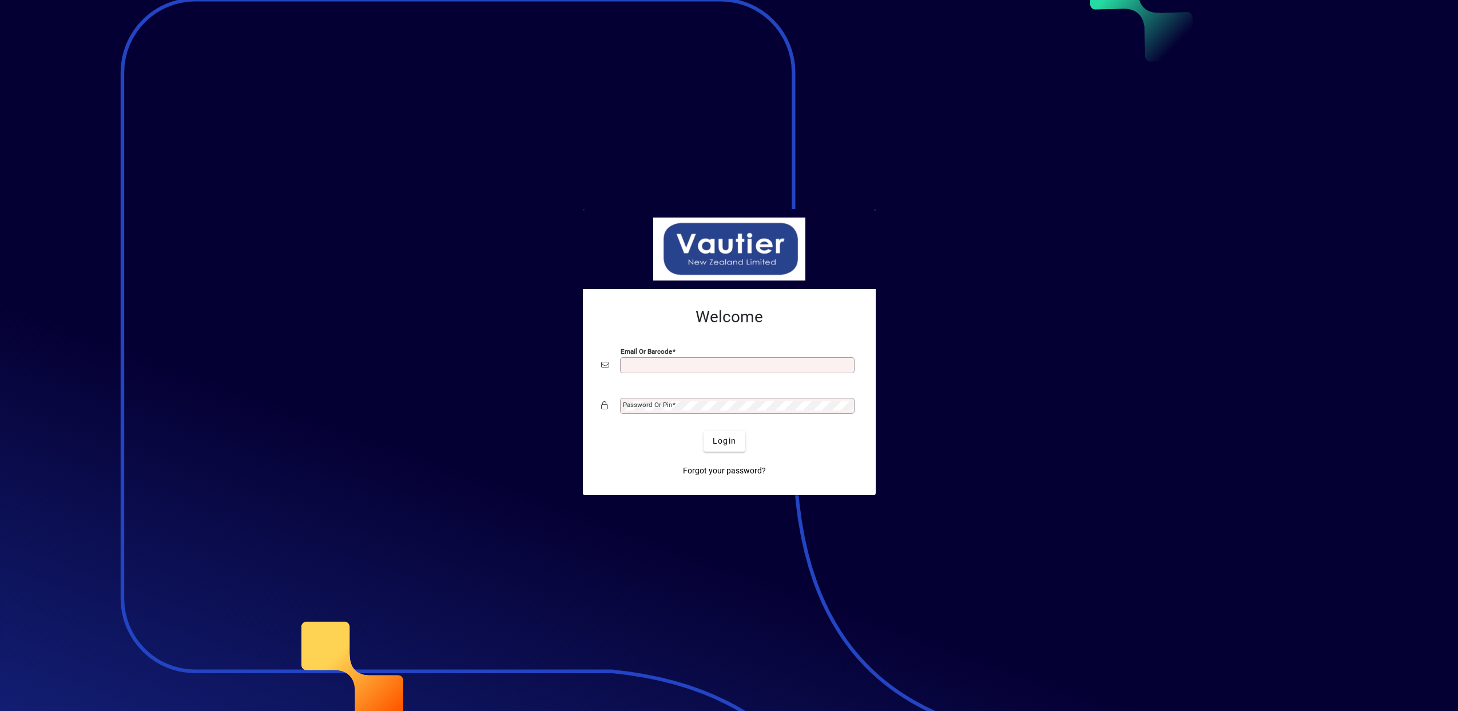 The image size is (1458, 711). I want to click on mat-label: Password or Pin, so click(648, 404).